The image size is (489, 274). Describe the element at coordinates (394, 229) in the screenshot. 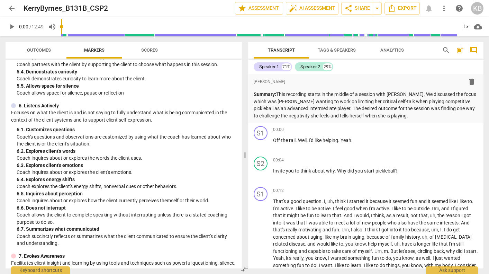

I see `span: into` at that location.